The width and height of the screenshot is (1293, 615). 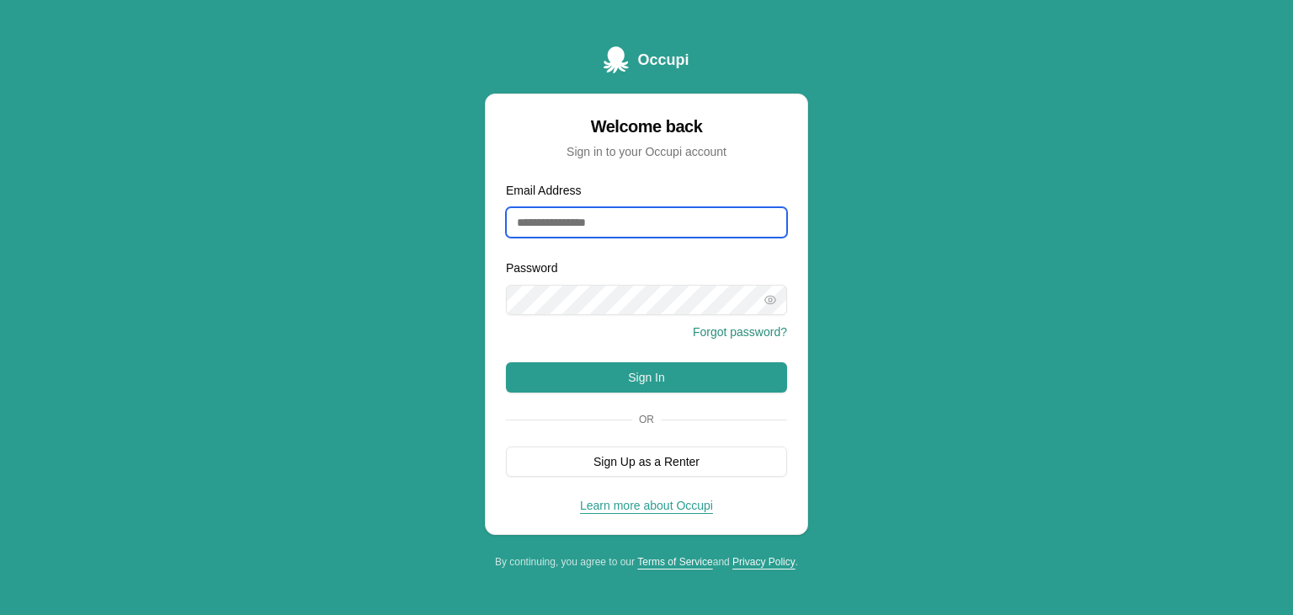 I want to click on button: Sign Up as a Renter, so click(x=647, y=461).